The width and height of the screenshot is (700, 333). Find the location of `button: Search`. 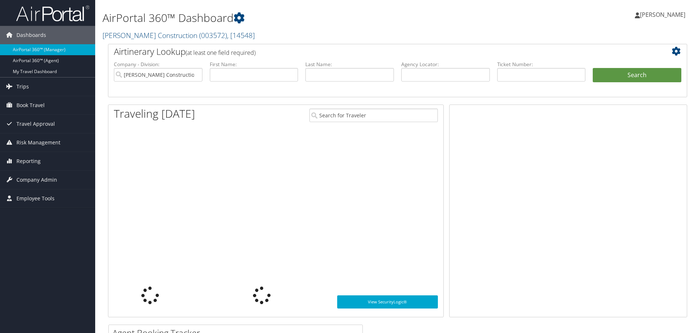

button: Search is located at coordinates (637, 75).